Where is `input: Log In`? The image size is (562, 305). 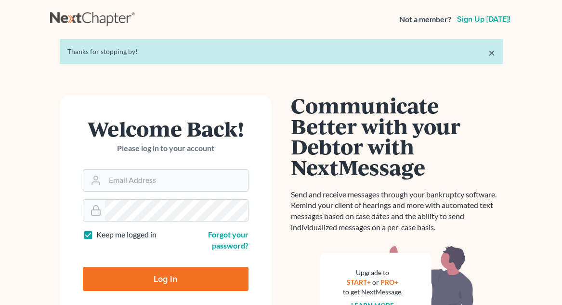 input: Log In is located at coordinates (166, 279).